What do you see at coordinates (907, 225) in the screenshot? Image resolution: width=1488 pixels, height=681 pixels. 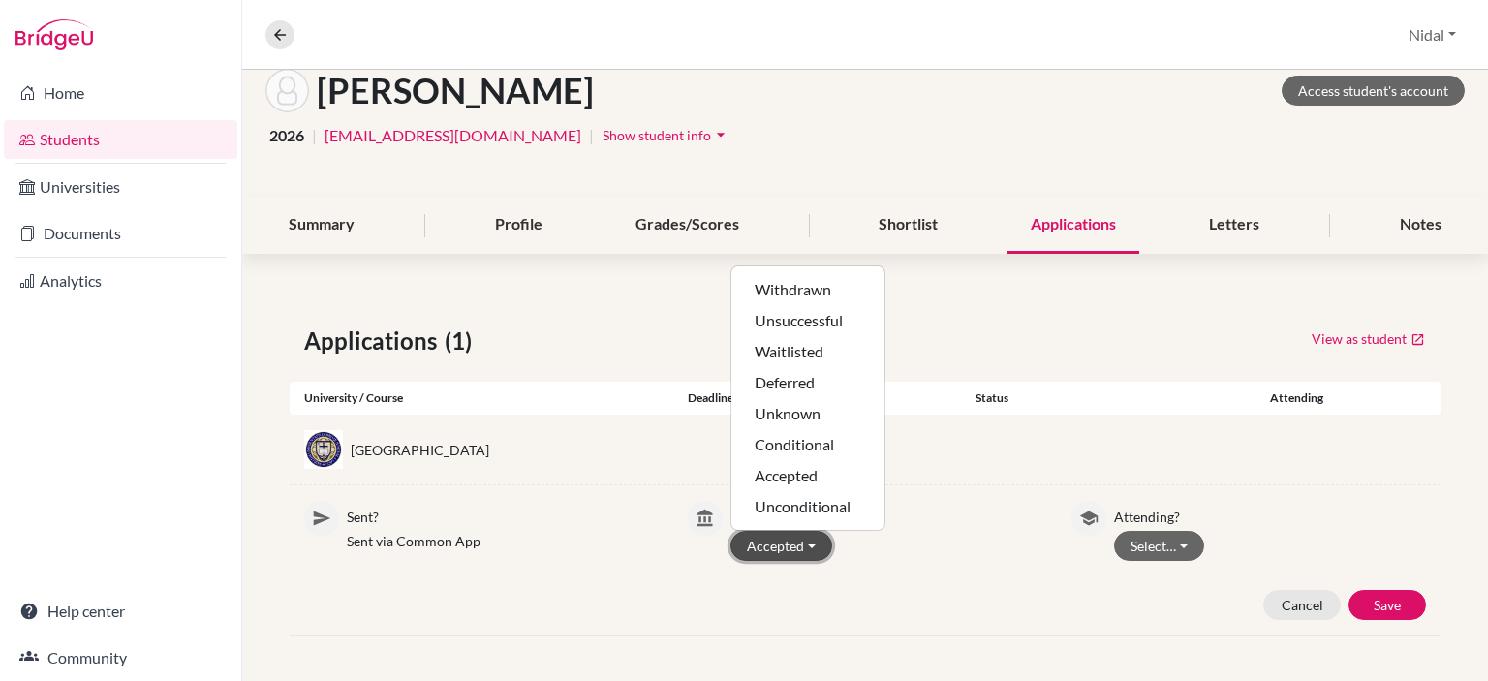 I see `div: Shortlist` at bounding box center [907, 225].